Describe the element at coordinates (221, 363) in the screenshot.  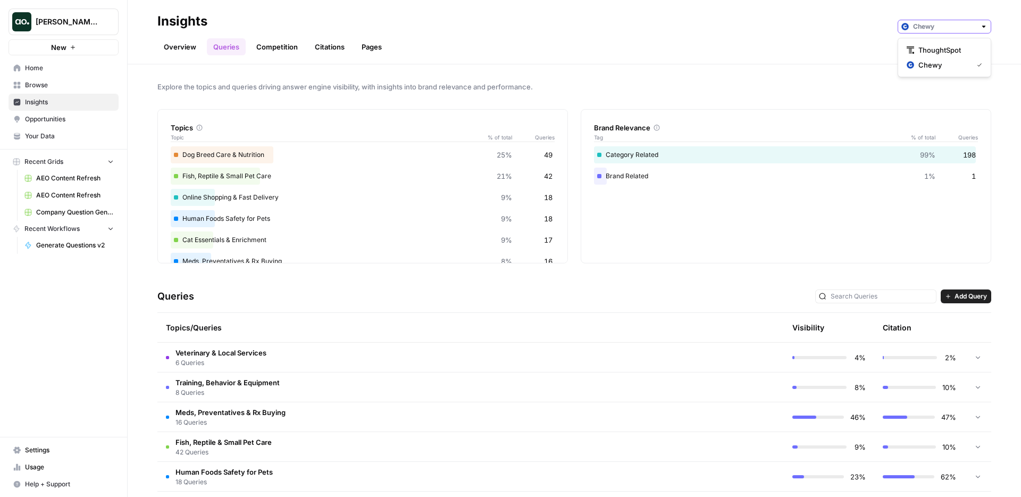
I see `span: 6 Queries` at that location.